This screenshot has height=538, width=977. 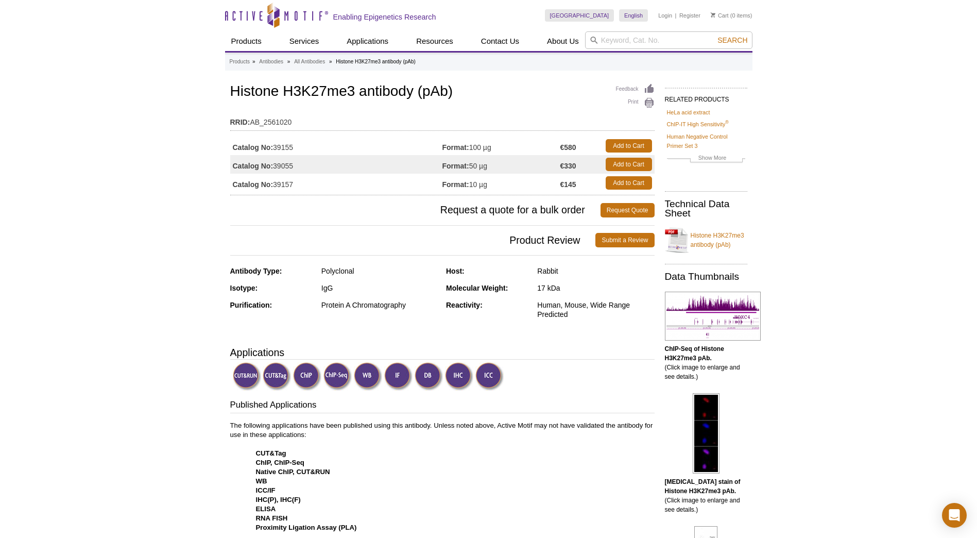 What do you see at coordinates (706, 209) in the screenshot?
I see `h2: Technical Data Sheet` at bounding box center [706, 209].